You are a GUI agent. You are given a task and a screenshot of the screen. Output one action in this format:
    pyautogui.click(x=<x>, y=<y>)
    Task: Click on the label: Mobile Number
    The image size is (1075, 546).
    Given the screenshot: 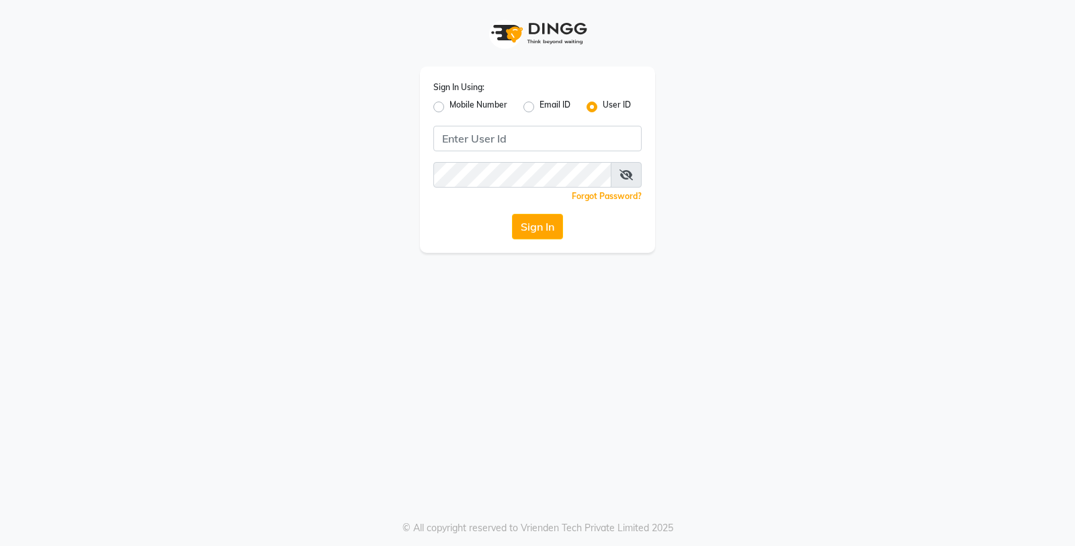 What is the action you would take?
    pyautogui.click(x=478, y=107)
    